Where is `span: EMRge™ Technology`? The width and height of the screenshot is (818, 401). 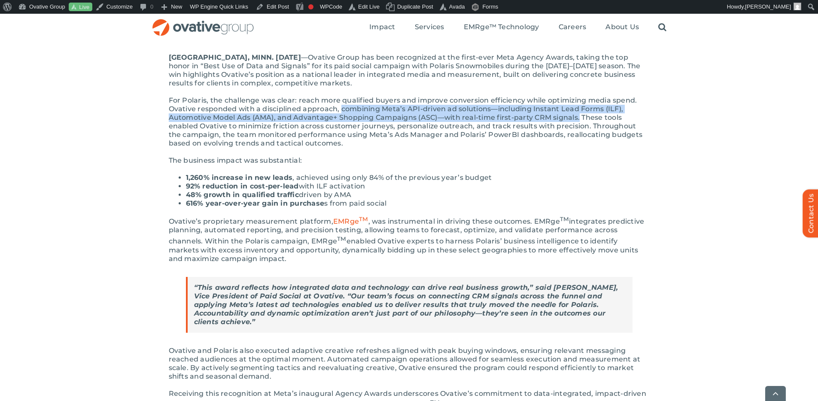
span: EMRge™ Technology is located at coordinates (501, 27).